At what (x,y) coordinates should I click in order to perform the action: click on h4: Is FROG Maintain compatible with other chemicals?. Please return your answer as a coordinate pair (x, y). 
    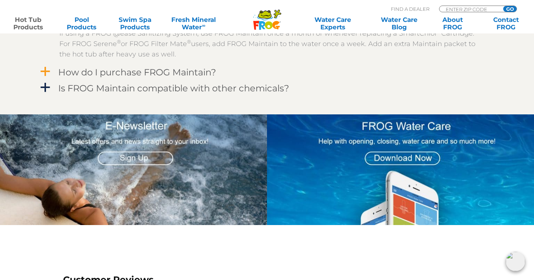
    Looking at the image, I should click on (174, 88).